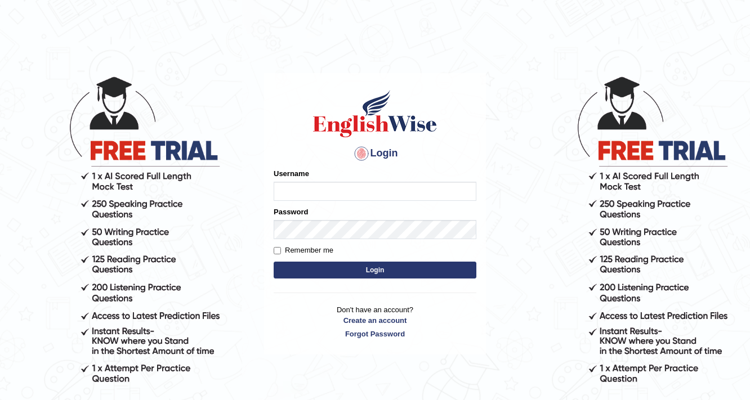 Image resolution: width=750 pixels, height=400 pixels. What do you see at coordinates (375, 154) in the screenshot?
I see `h4: Login` at bounding box center [375, 154].